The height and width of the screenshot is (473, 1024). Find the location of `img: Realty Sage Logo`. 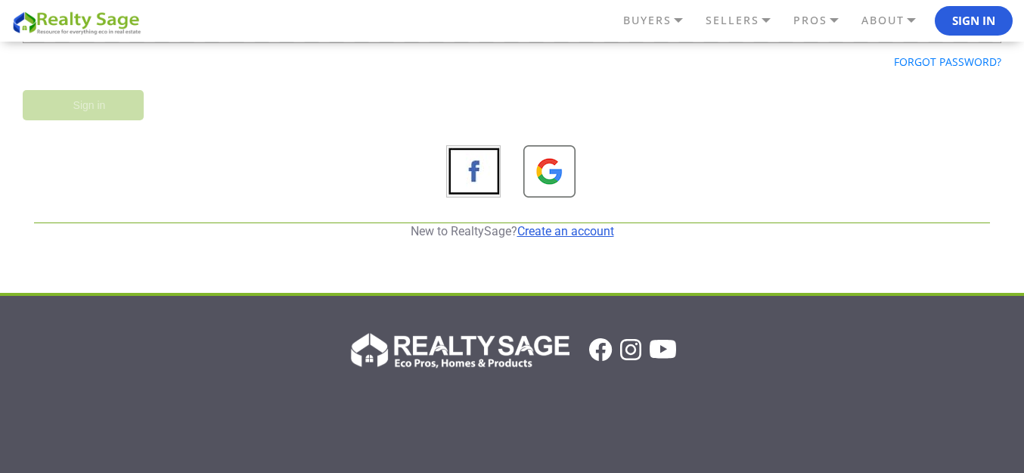

img: Realty Sage Logo is located at coordinates (458, 349).